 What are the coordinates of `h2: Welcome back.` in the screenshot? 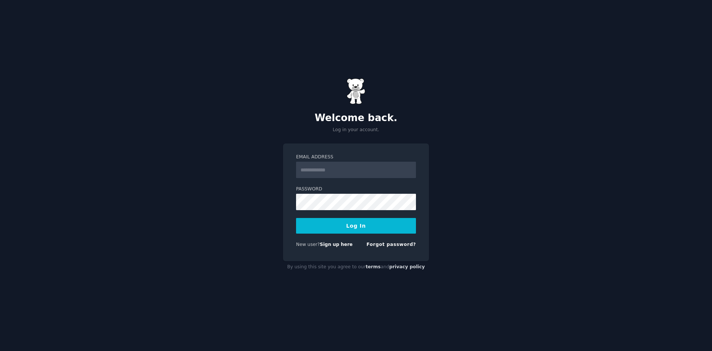 It's located at (356, 118).